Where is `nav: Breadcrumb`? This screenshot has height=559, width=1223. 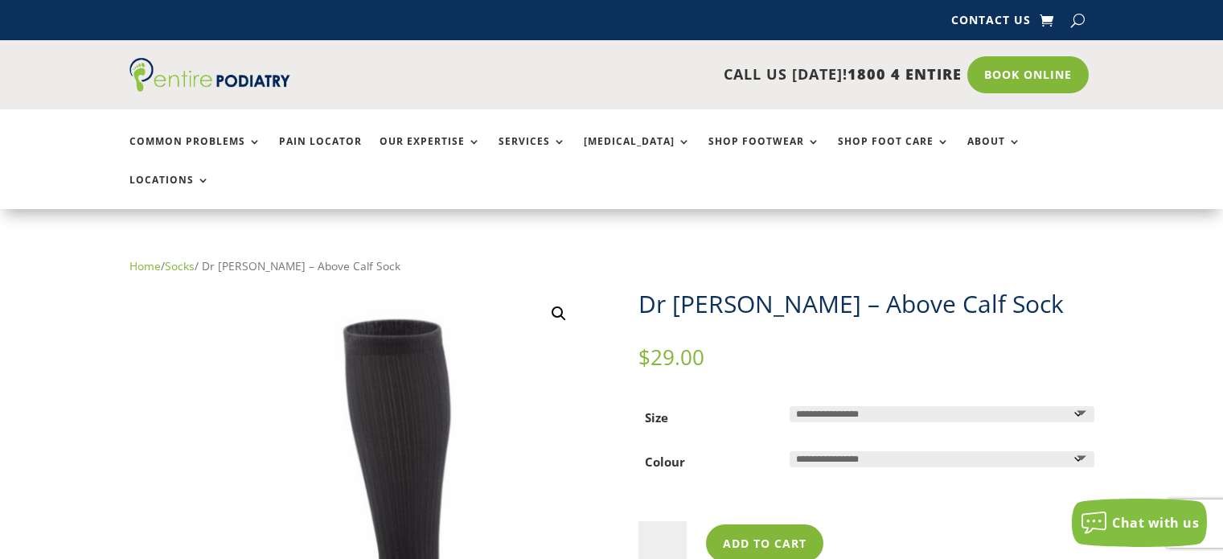 nav: Breadcrumb is located at coordinates (612, 266).